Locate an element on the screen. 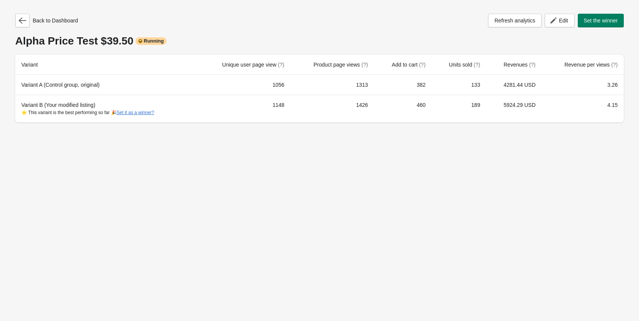 This screenshot has width=639, height=321. td: 1148 is located at coordinates (244, 108).